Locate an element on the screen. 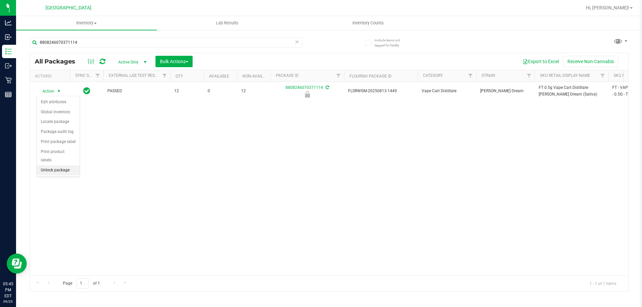 Image resolution: width=642 pixels, height=307 pixels. inline-svg: Inventory is located at coordinates (8, 52).